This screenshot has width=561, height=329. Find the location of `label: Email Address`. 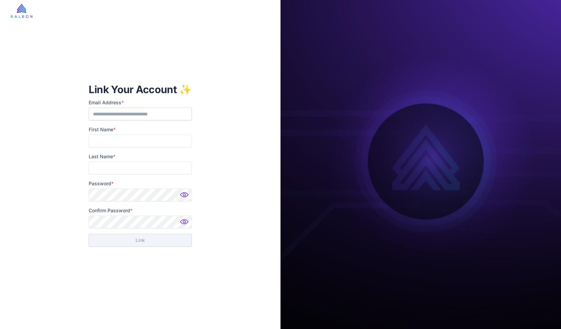

label: Email Address is located at coordinates (140, 103).